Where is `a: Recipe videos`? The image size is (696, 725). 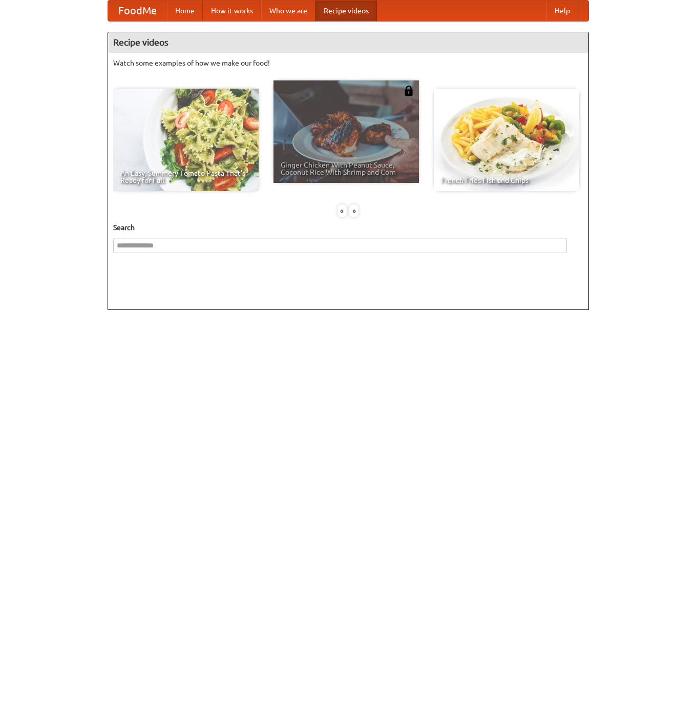
a: Recipe videos is located at coordinates (346, 11).